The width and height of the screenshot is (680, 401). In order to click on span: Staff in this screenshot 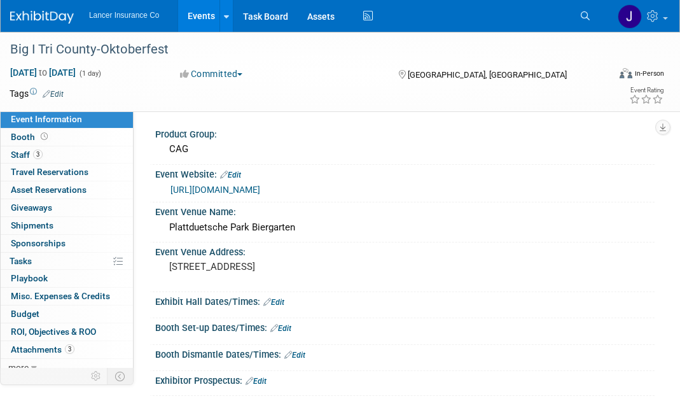, I will do `click(27, 154)`.